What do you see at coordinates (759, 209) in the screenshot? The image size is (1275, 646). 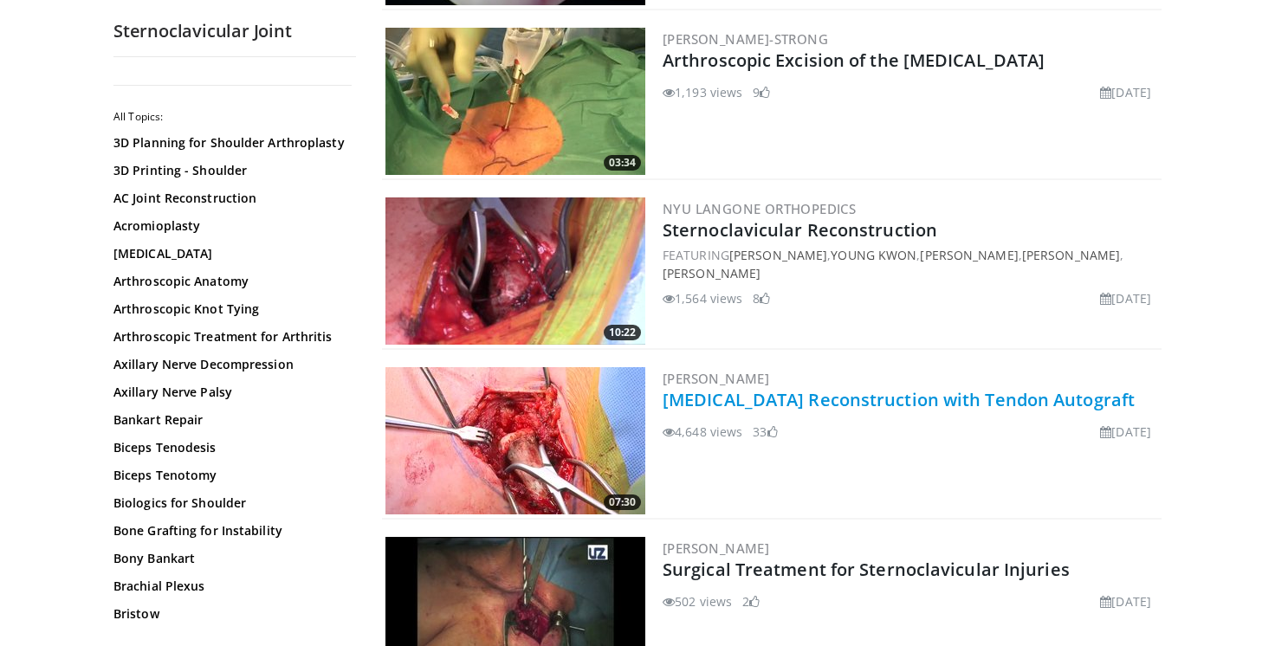 I see `a: NYU Langone Orthopedics` at bounding box center [759, 209].